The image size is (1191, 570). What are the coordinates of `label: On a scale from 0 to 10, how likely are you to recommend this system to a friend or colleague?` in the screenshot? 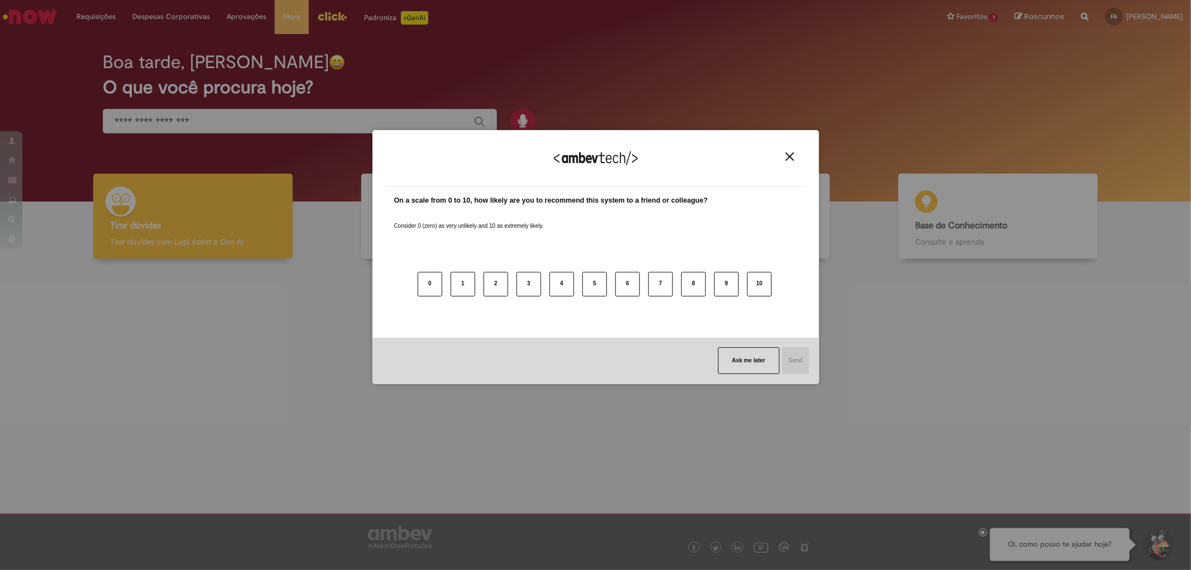 It's located at (551, 201).